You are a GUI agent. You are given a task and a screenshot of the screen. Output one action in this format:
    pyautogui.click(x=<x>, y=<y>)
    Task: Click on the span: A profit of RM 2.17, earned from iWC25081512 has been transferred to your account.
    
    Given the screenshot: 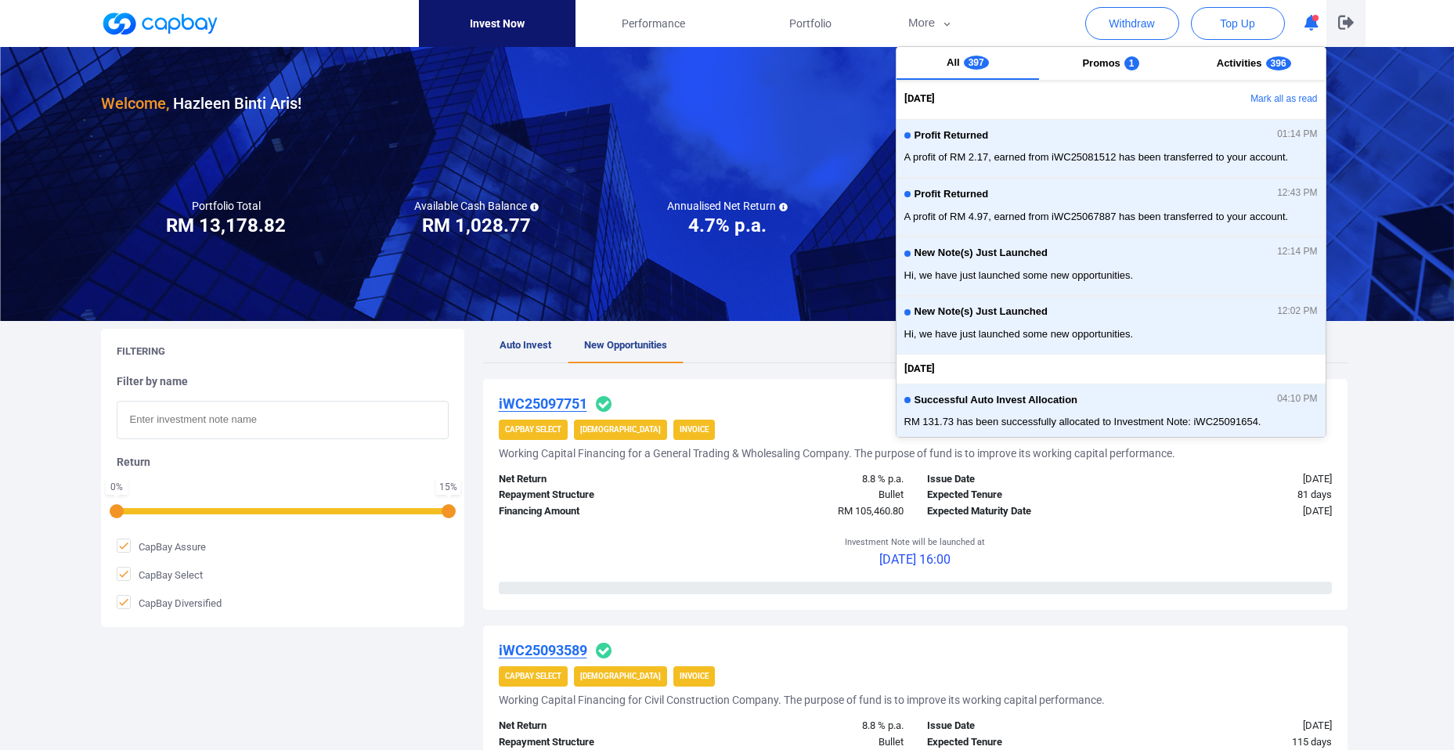 What is the action you would take?
    pyautogui.click(x=1111, y=157)
    